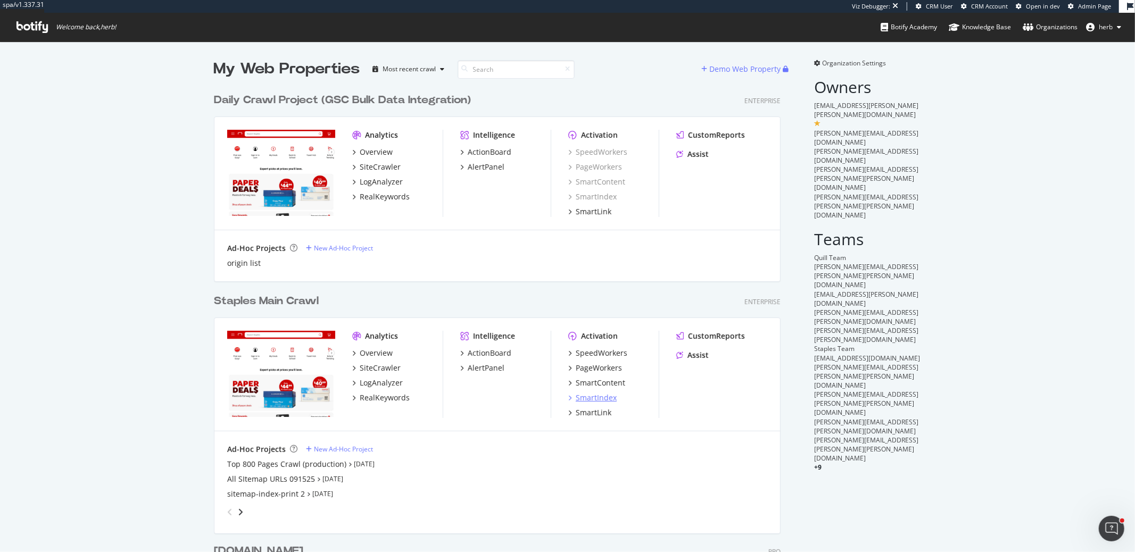 This screenshot has width=1135, height=552. I want to click on a: Open in dev, so click(1038, 6).